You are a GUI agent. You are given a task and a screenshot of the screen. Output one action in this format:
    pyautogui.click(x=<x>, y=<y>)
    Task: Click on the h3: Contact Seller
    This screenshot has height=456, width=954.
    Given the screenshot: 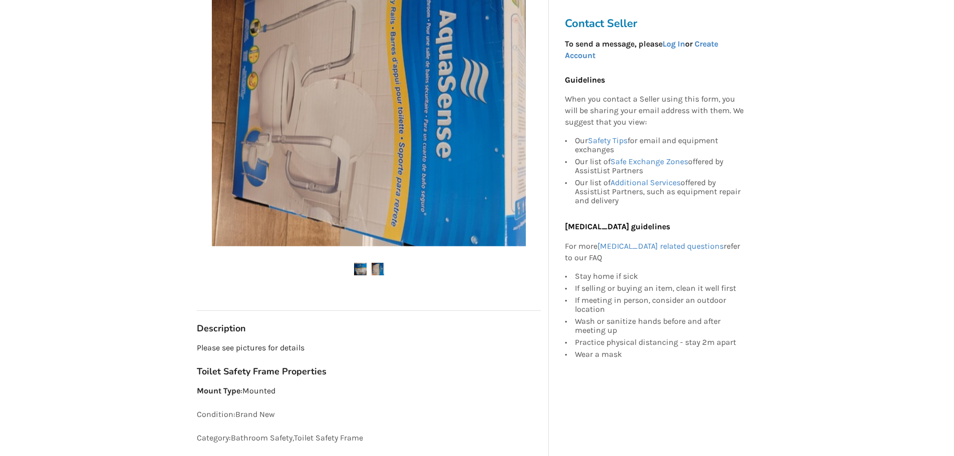 What is the action you would take?
    pyautogui.click(x=657, y=24)
    